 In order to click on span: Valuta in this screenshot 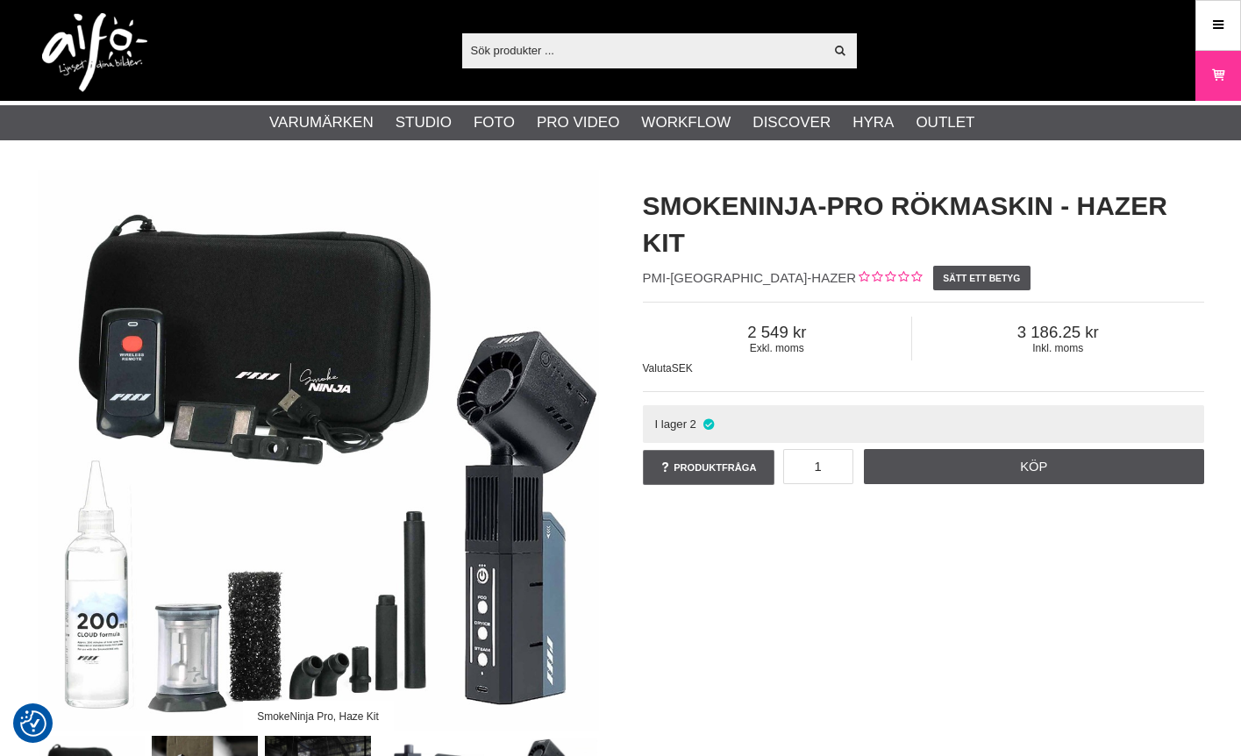, I will do `click(657, 368)`.